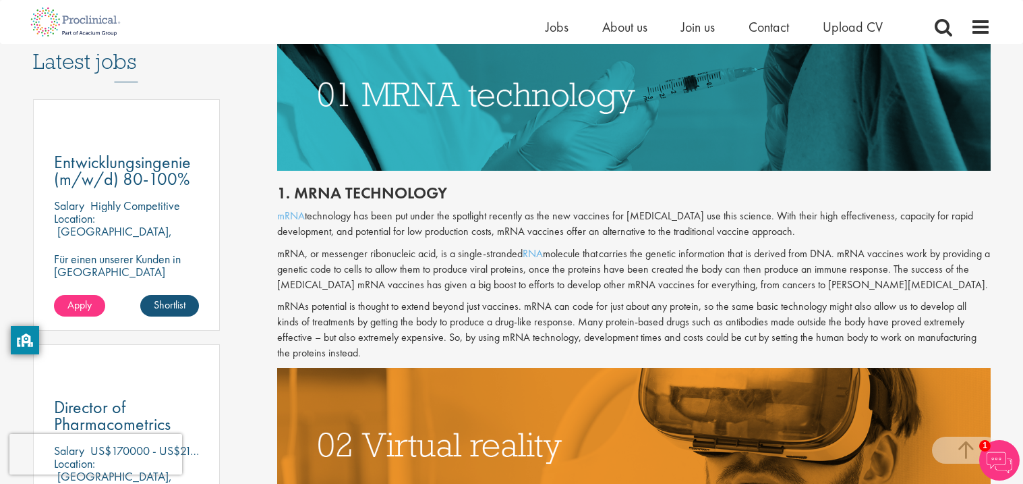 The height and width of the screenshot is (484, 1023). Describe the element at coordinates (533, 253) in the screenshot. I see `a: RNA` at that location.